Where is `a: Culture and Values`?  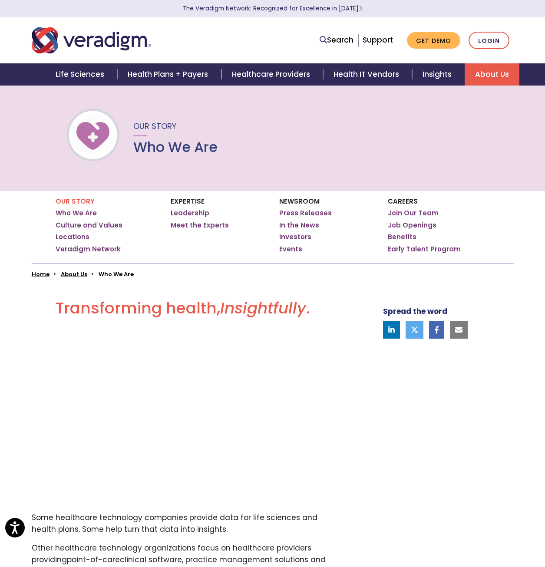 a: Culture and Values is located at coordinates (89, 225).